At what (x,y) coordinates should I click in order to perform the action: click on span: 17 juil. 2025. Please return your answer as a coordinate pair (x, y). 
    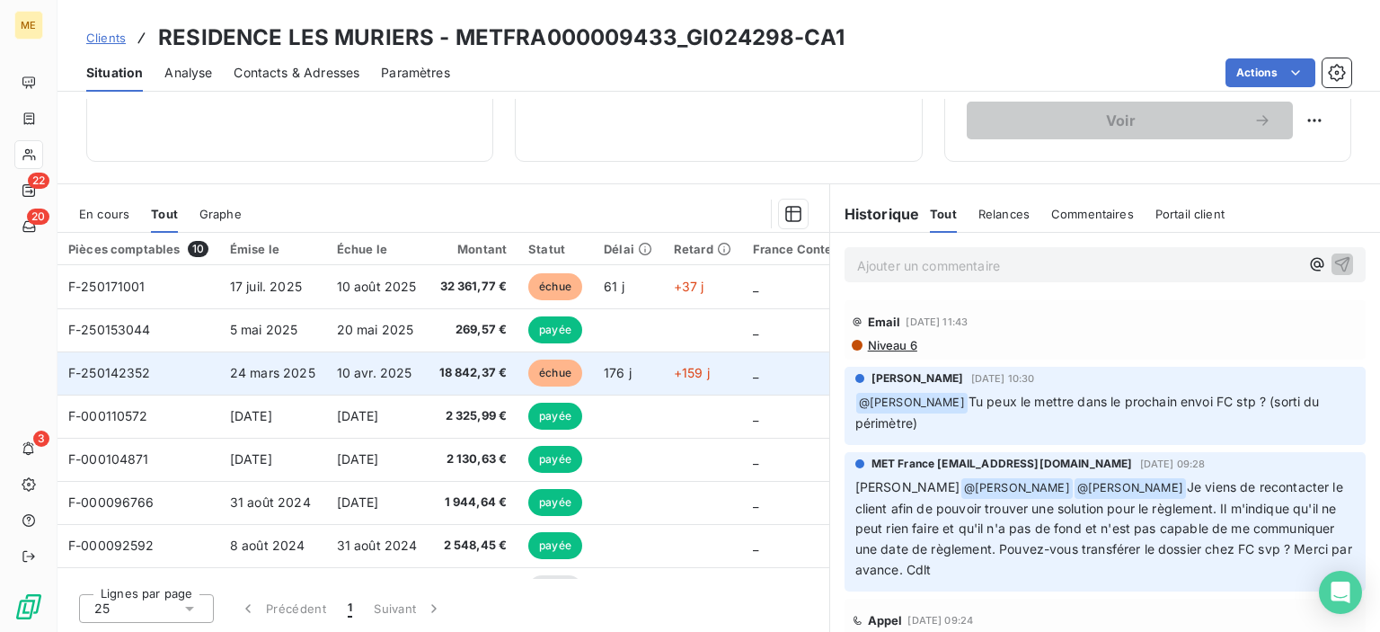
    Looking at the image, I should click on (266, 286).